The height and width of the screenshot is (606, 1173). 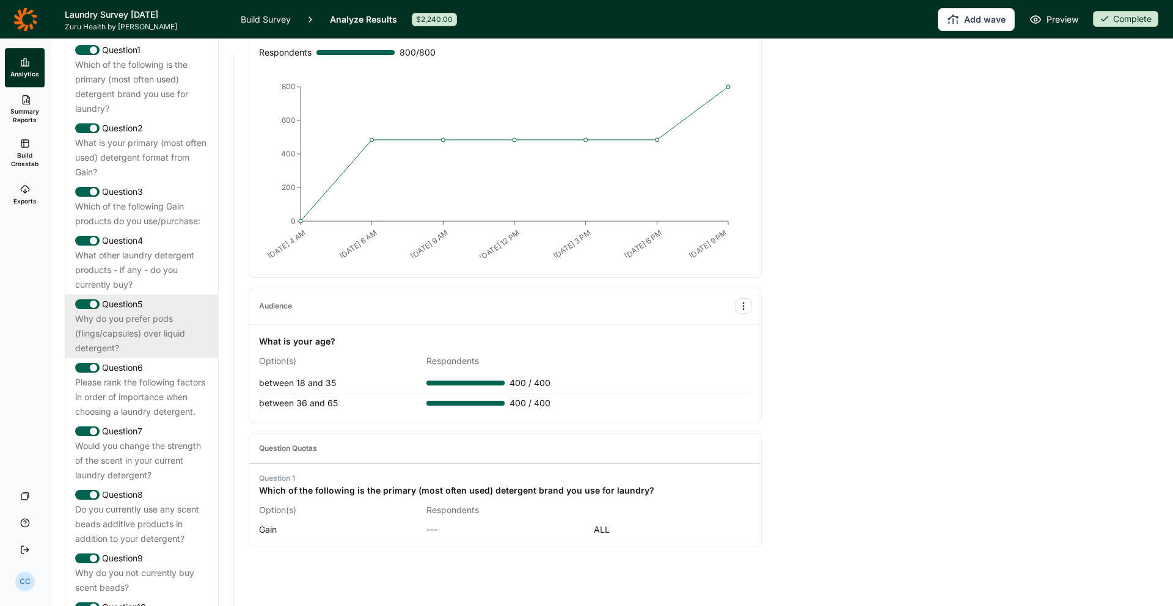 I want to click on span: Analytics, so click(x=24, y=74).